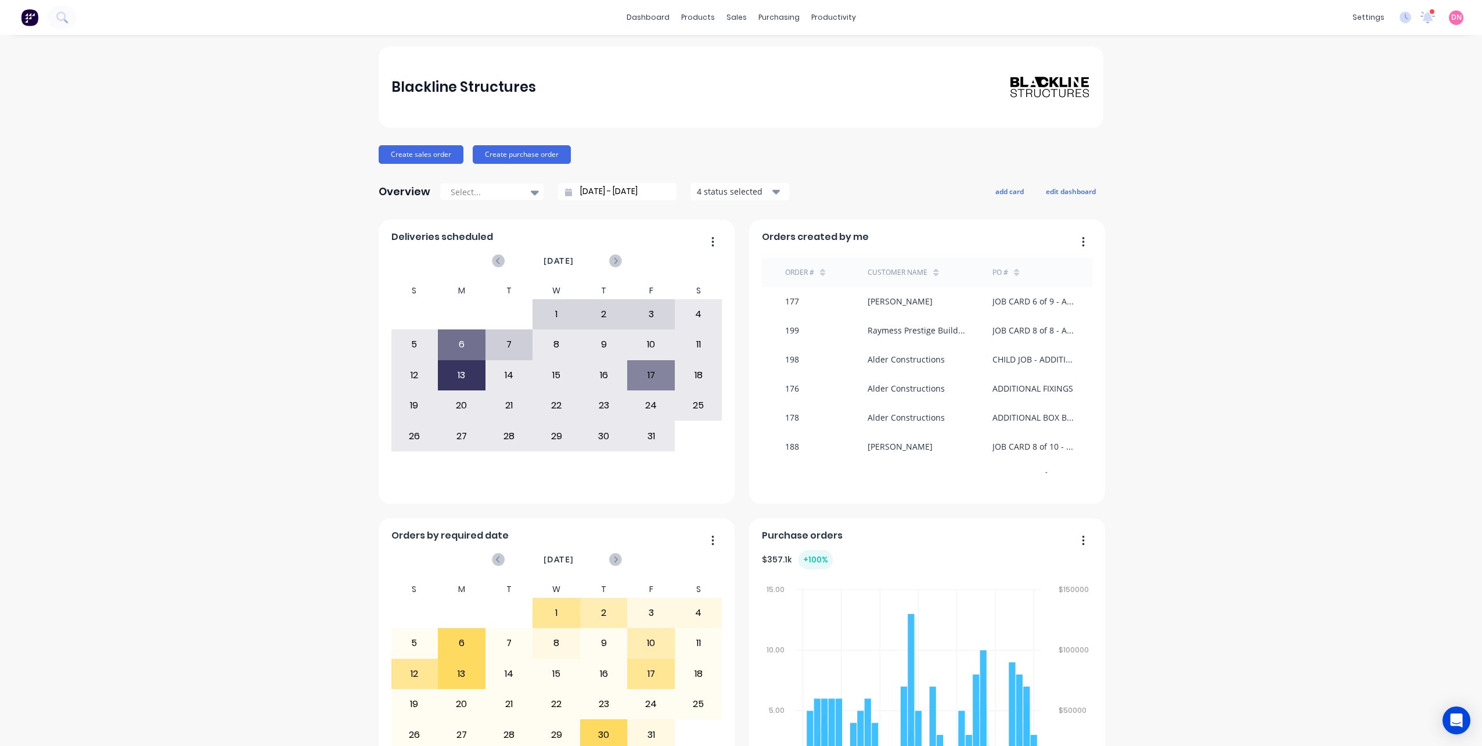 The image size is (1482, 746). What do you see at coordinates (450, 536) in the screenshot?
I see `span: Orders by required date` at bounding box center [450, 536].